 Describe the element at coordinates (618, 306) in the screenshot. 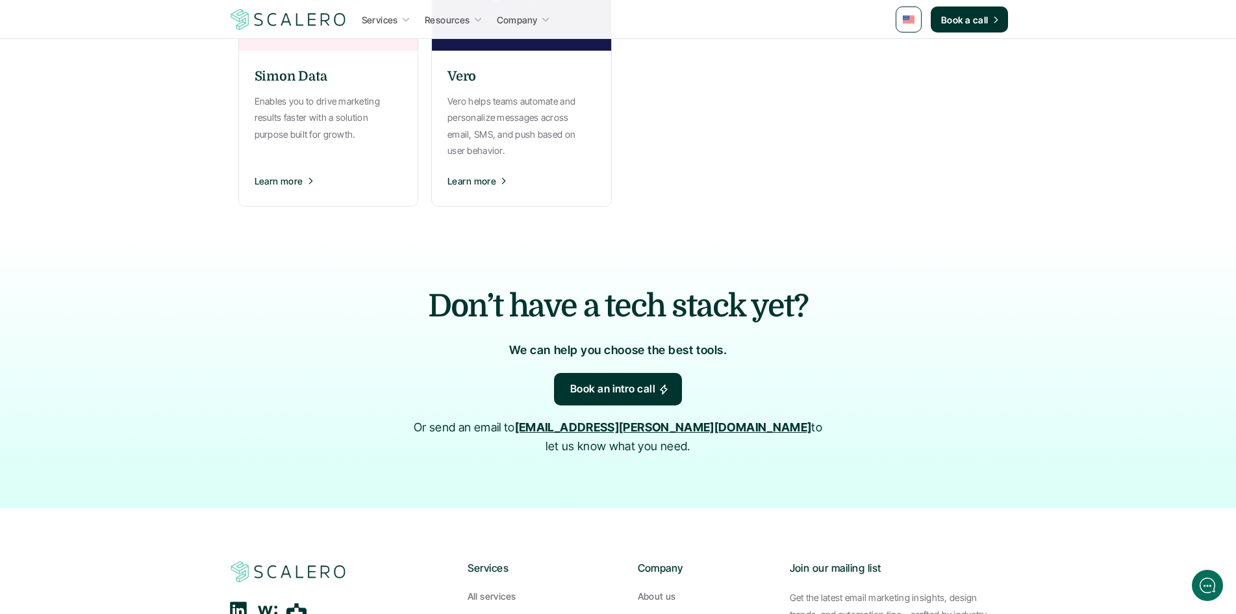

I see `h2: Don’t have a tech stack yet?` at that location.